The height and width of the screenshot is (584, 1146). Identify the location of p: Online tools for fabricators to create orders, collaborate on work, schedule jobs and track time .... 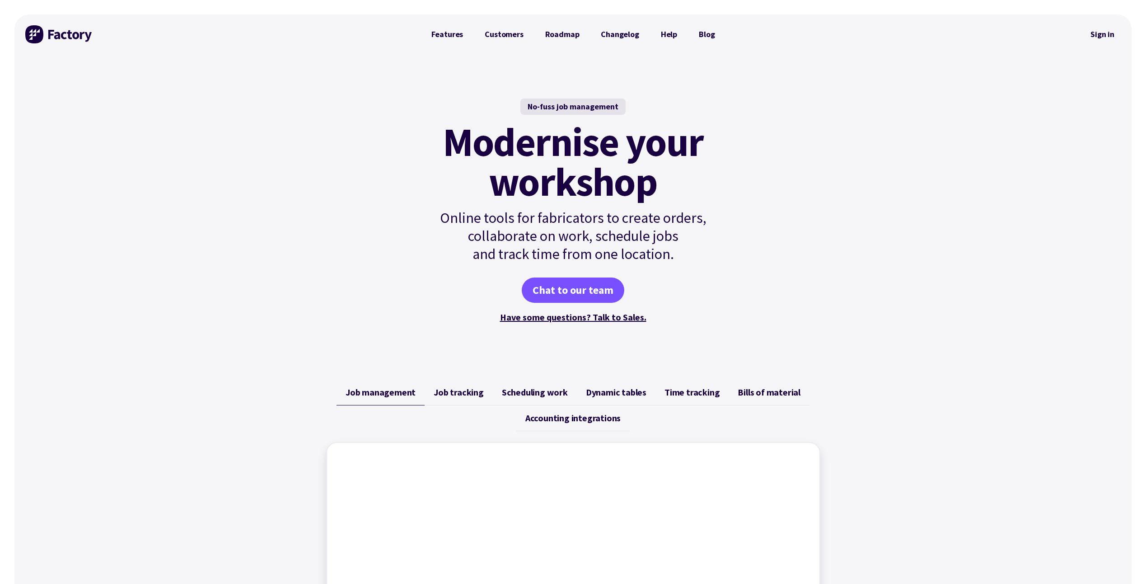
(573, 236).